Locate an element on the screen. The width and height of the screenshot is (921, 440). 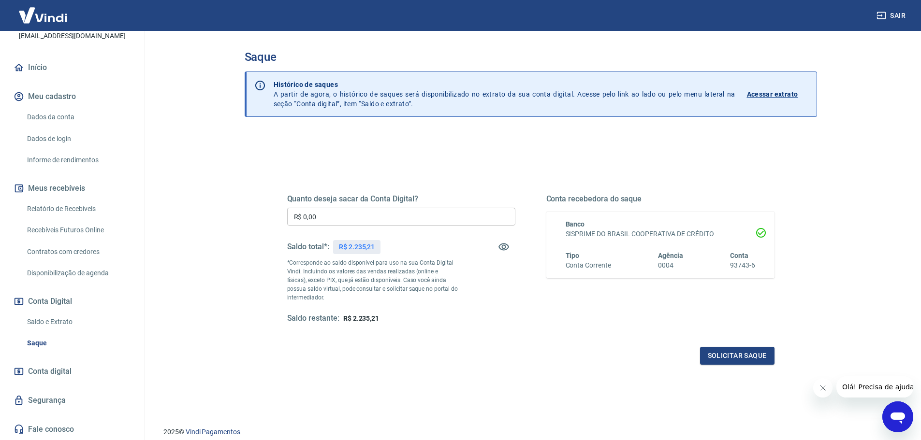
a: Saque is located at coordinates (78, 343).